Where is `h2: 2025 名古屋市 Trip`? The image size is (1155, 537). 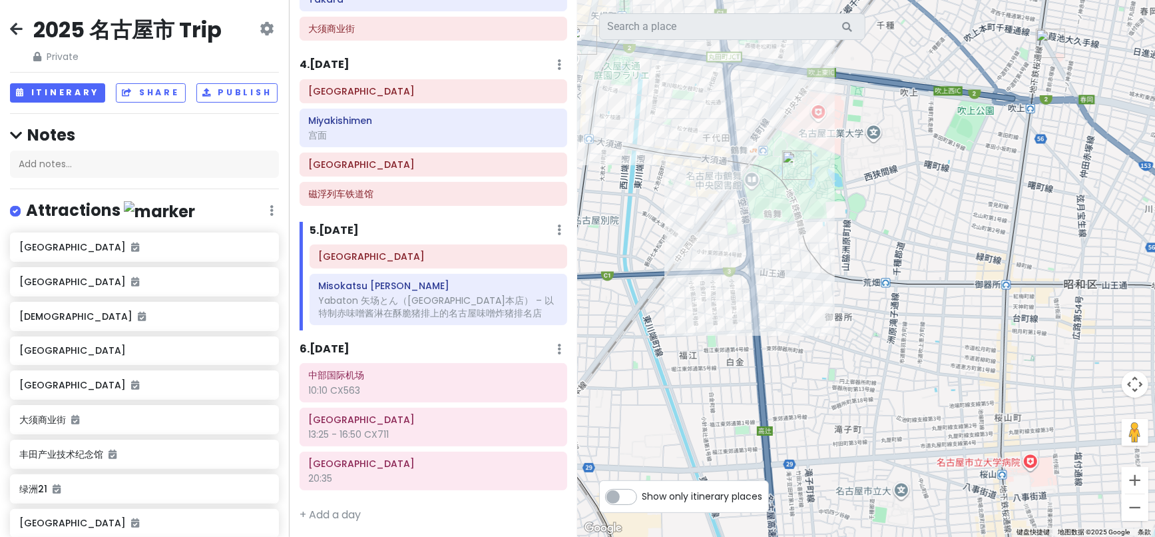 h2: 2025 名古屋市 Trip is located at coordinates (127, 30).